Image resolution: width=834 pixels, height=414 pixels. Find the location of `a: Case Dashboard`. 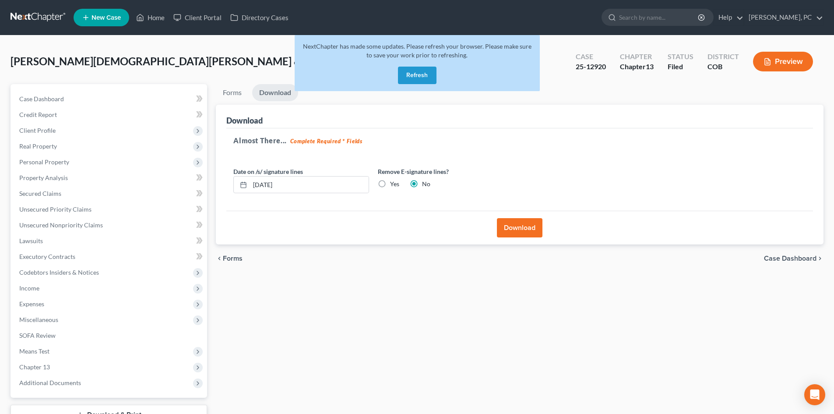

a: Case Dashboard is located at coordinates (109, 99).